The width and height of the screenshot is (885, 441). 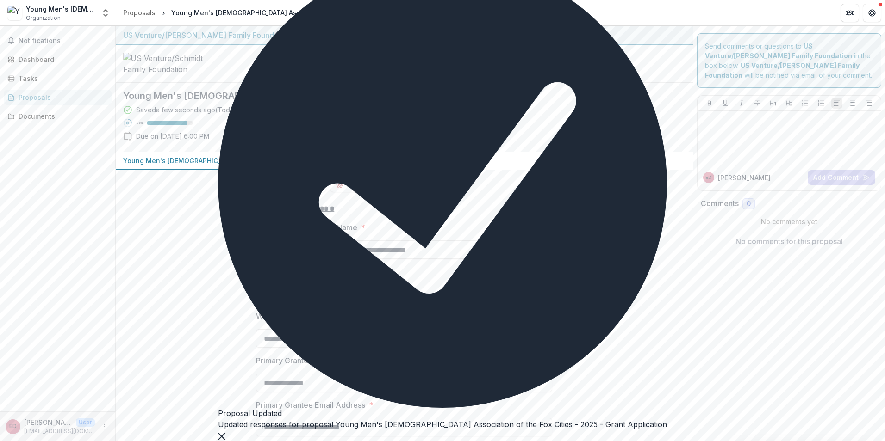 I want to click on button: Underline, so click(x=725, y=103).